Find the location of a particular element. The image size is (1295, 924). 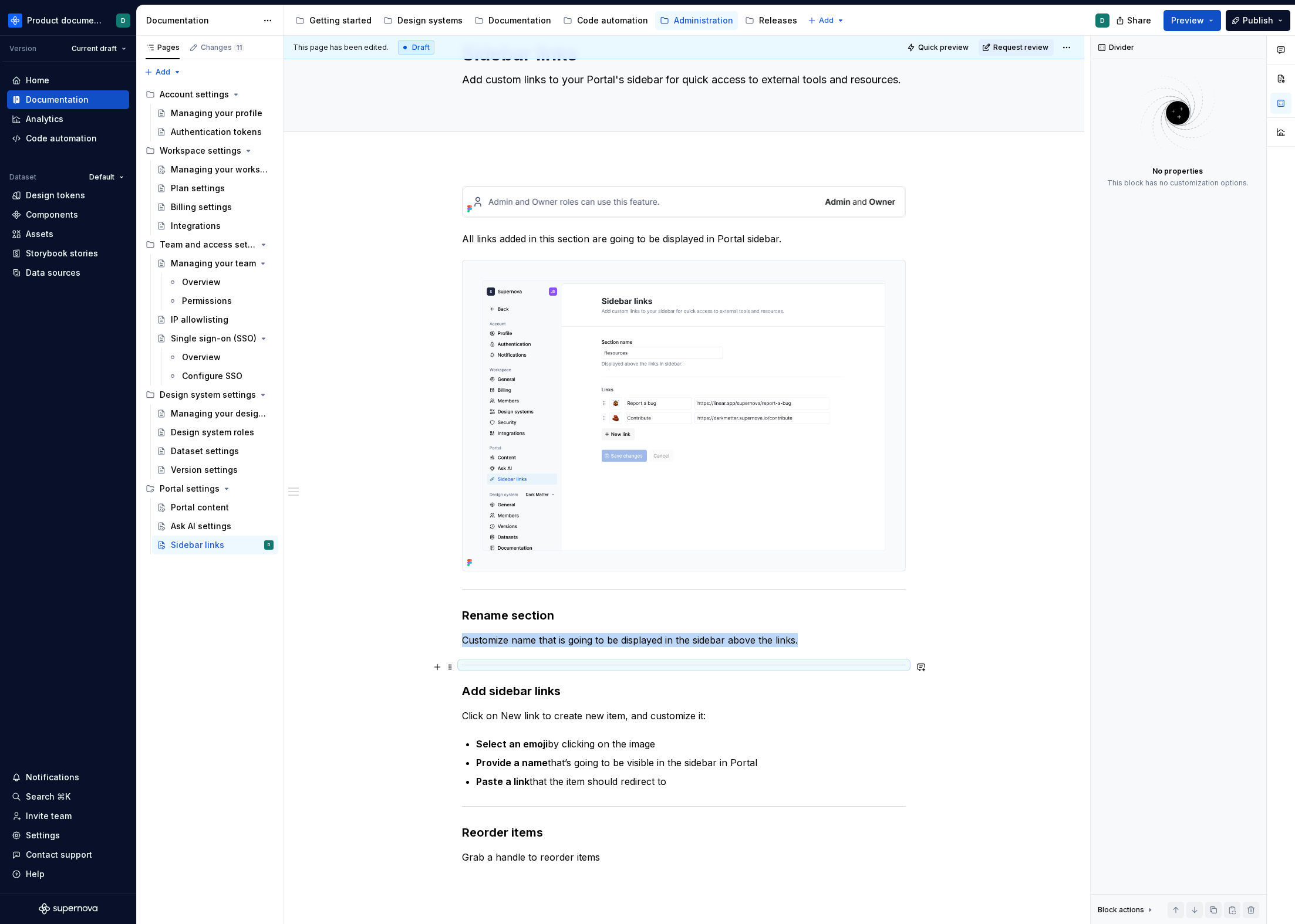

p: Customize name that is going to be displayed in the sidebar above the links. is located at coordinates (684, 641).